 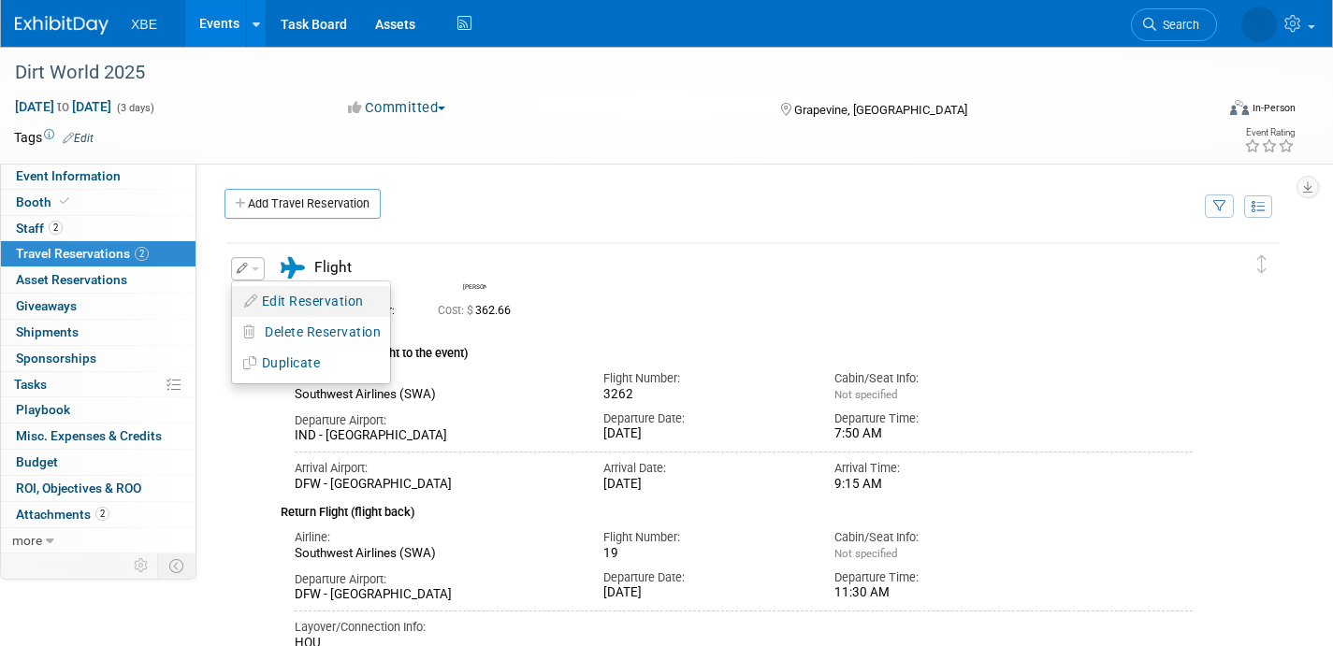 What do you see at coordinates (478, 311) in the screenshot?
I see `span: 362.66` at bounding box center [478, 311].